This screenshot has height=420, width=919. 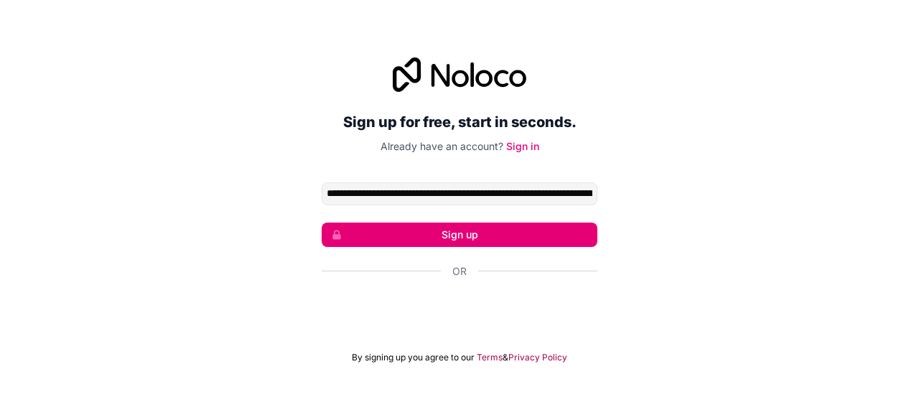 I want to click on a: Sign in, so click(x=523, y=146).